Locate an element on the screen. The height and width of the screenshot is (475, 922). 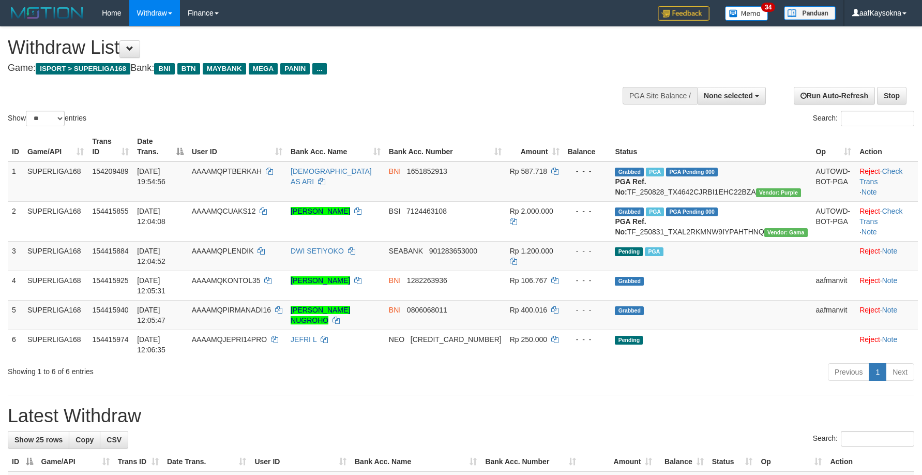
a: Stop is located at coordinates (891, 96).